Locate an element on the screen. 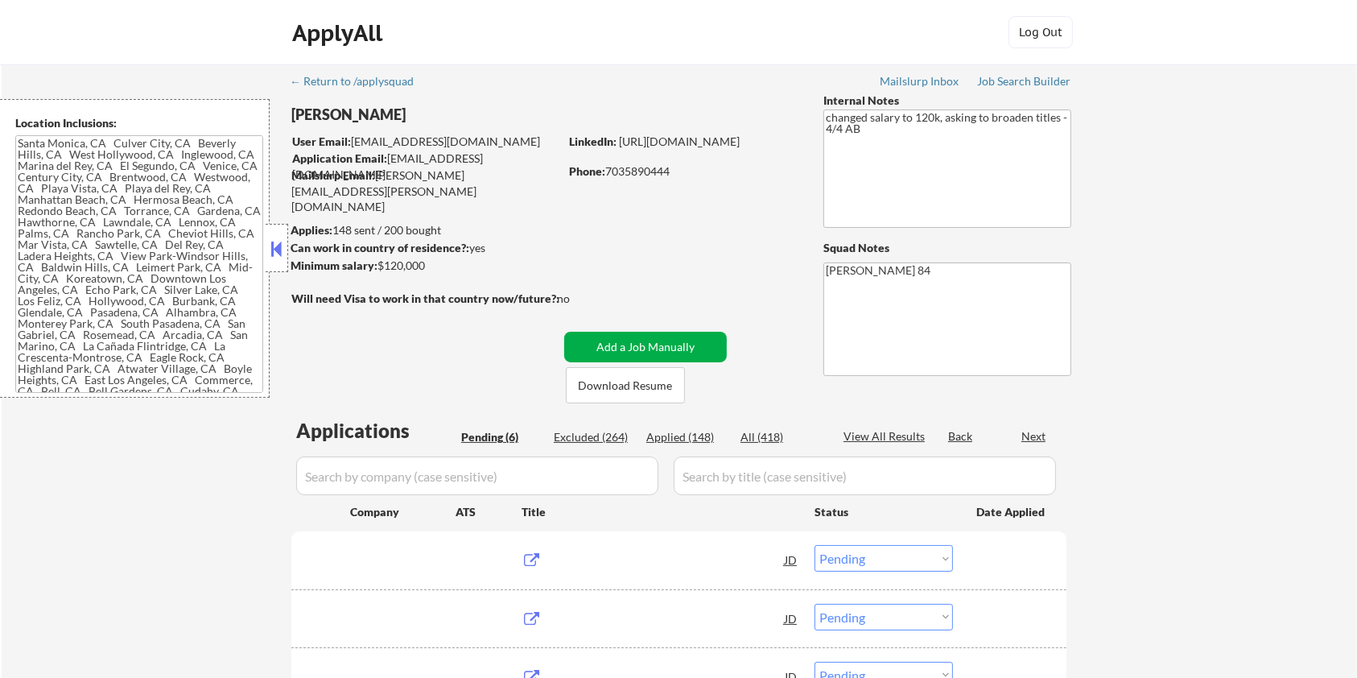 This screenshot has height=678, width=1357. button: Download Resume is located at coordinates (626, 385).